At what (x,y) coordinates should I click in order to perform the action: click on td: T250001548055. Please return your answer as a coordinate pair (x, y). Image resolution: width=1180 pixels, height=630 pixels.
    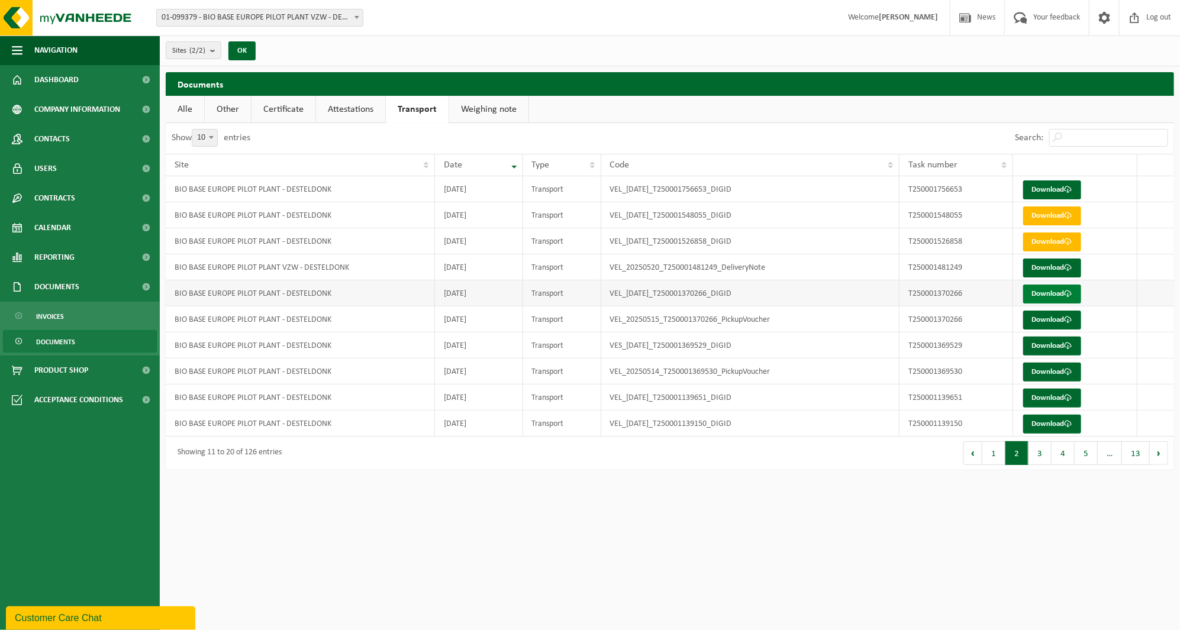
    Looking at the image, I should click on (956, 215).